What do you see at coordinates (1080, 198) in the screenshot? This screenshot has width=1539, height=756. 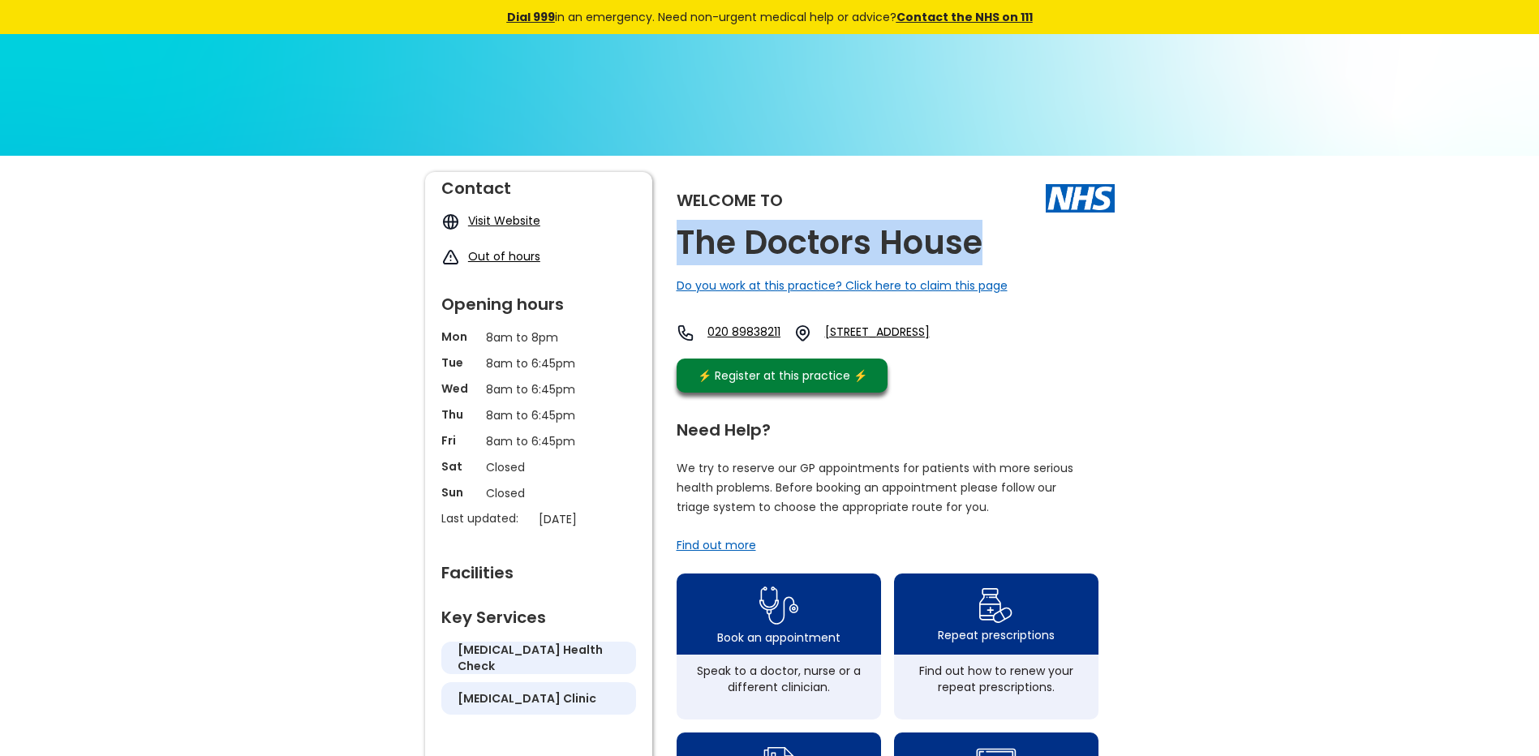 I see `img: The NHS logo` at bounding box center [1080, 198].